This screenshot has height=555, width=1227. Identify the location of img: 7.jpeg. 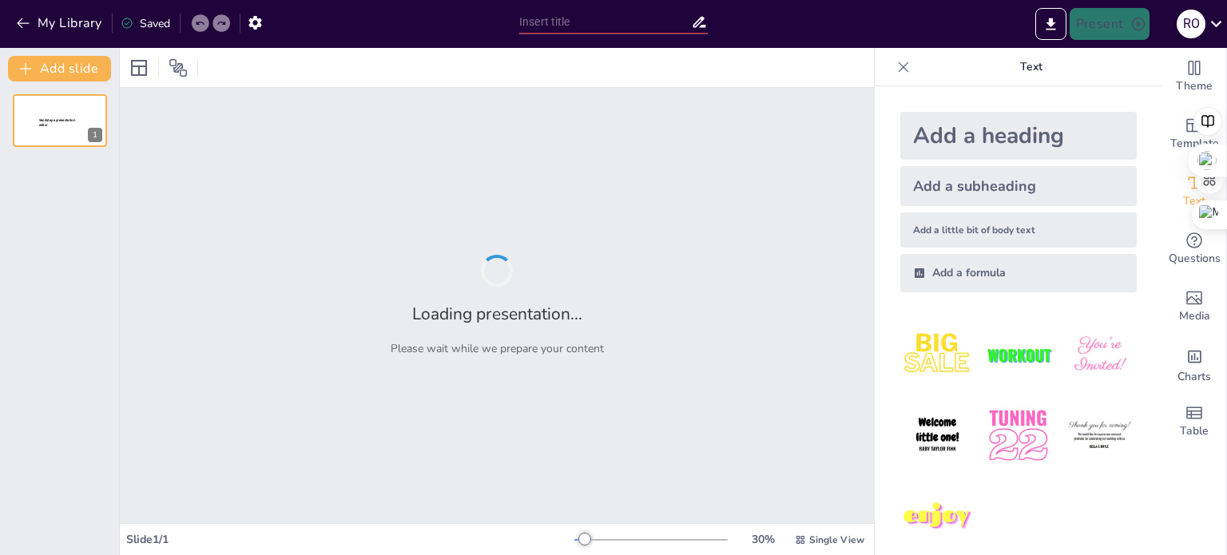
(937, 517).